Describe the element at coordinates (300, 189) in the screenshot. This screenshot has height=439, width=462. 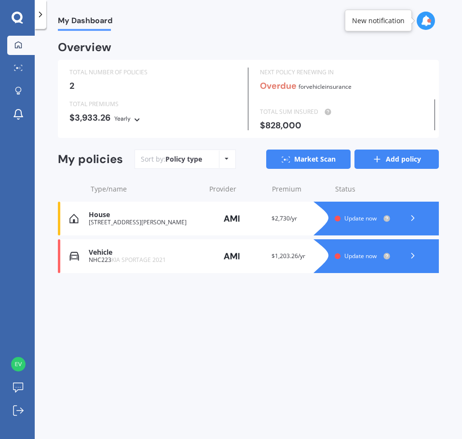
I see `div: Premium` at that location.